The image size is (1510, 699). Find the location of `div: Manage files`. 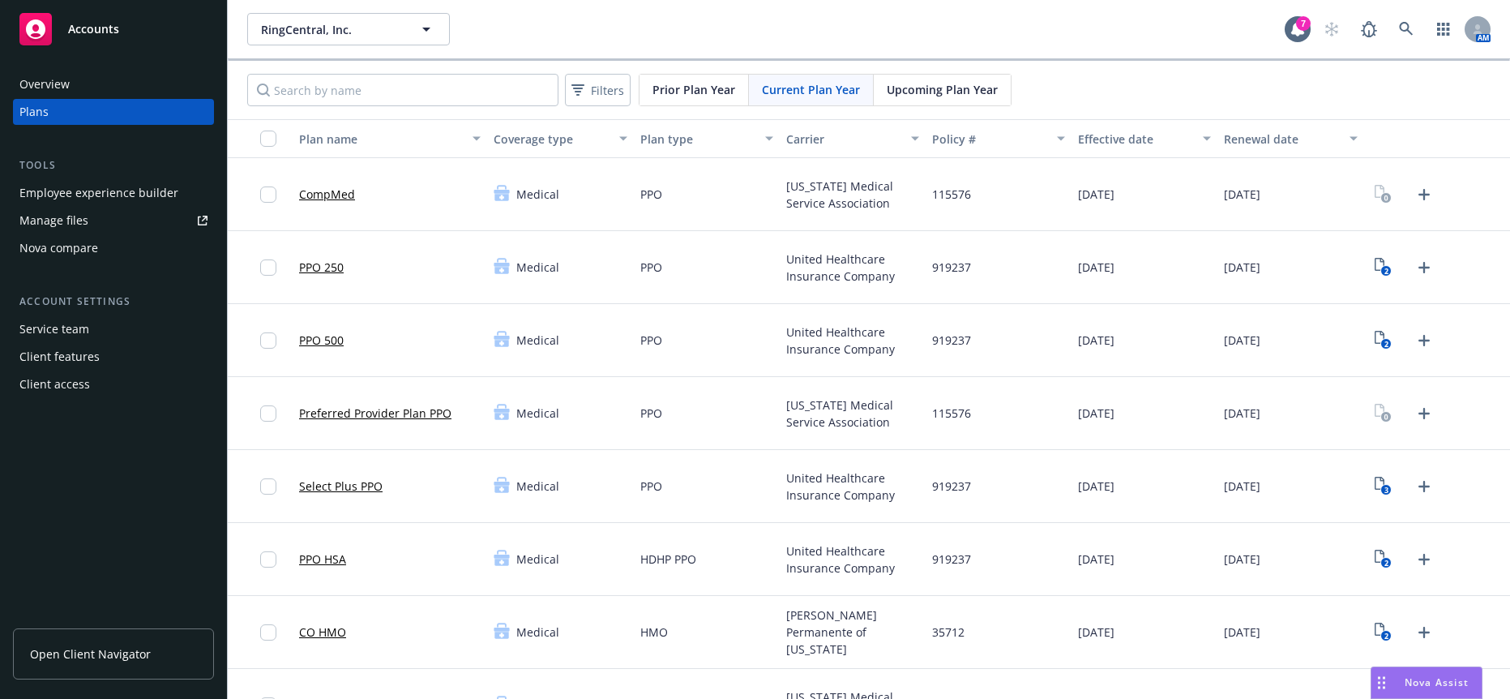

div: Manage files is located at coordinates (54, 221).